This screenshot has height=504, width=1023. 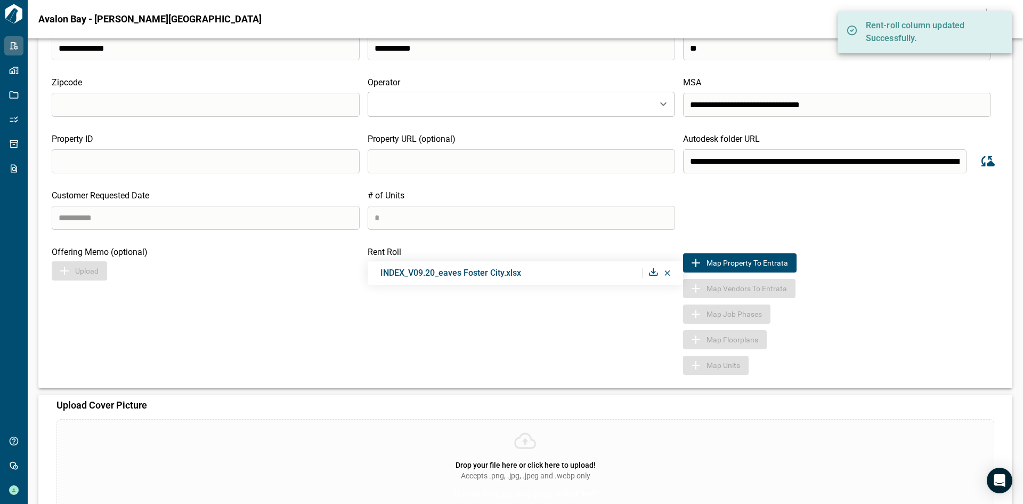 What do you see at coordinates (451, 272) in the screenshot?
I see `span: INDEX_V09.20_eaves Foster City.xlsx` at bounding box center [451, 272].